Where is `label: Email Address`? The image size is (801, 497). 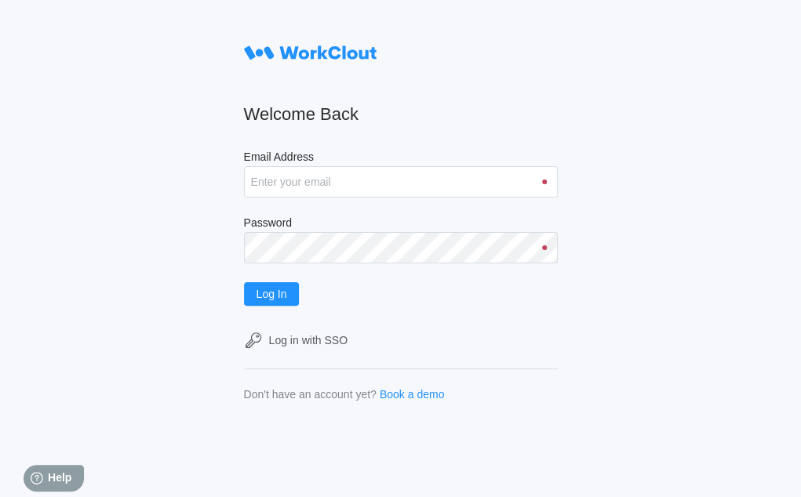 label: Email Address is located at coordinates (401, 159).